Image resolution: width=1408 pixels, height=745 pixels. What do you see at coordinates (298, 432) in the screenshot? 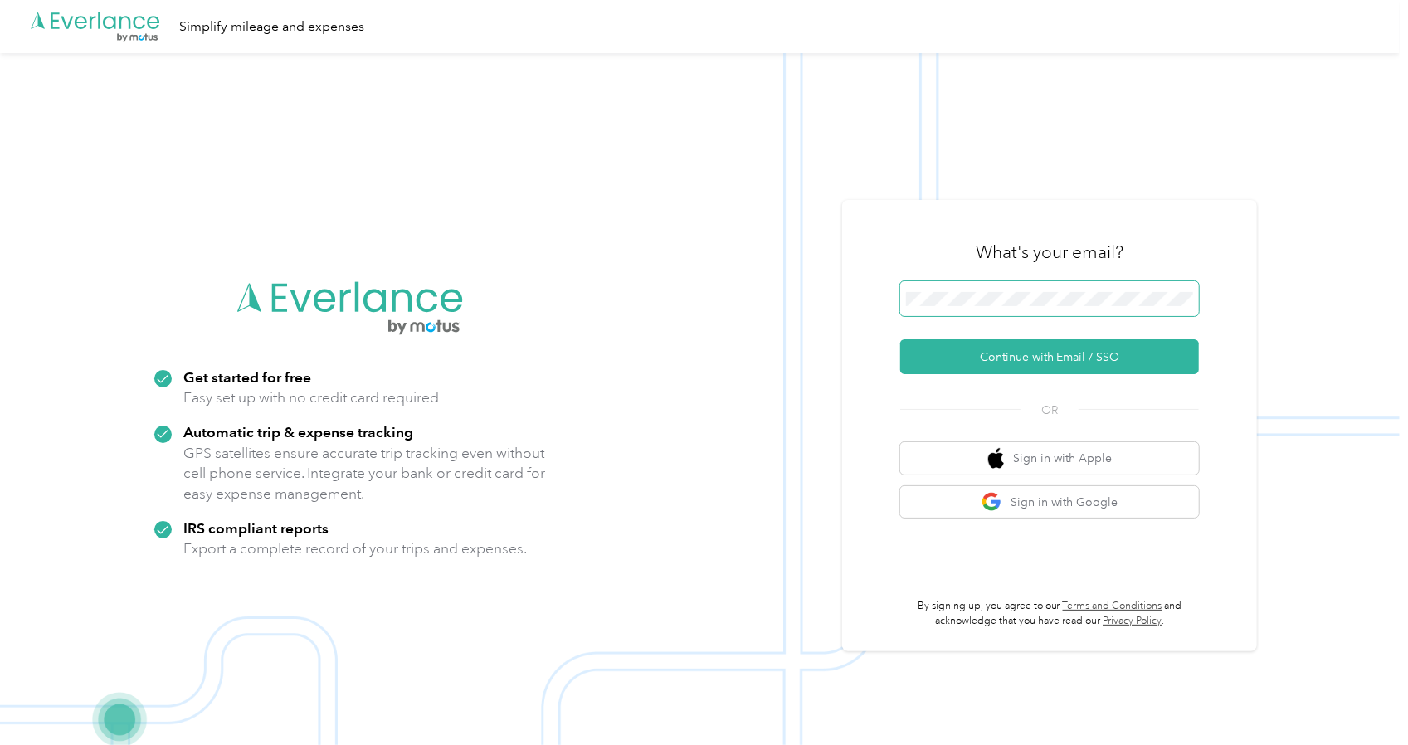
I see `strong: Automatic trip & expense tracking` at bounding box center [298, 432].